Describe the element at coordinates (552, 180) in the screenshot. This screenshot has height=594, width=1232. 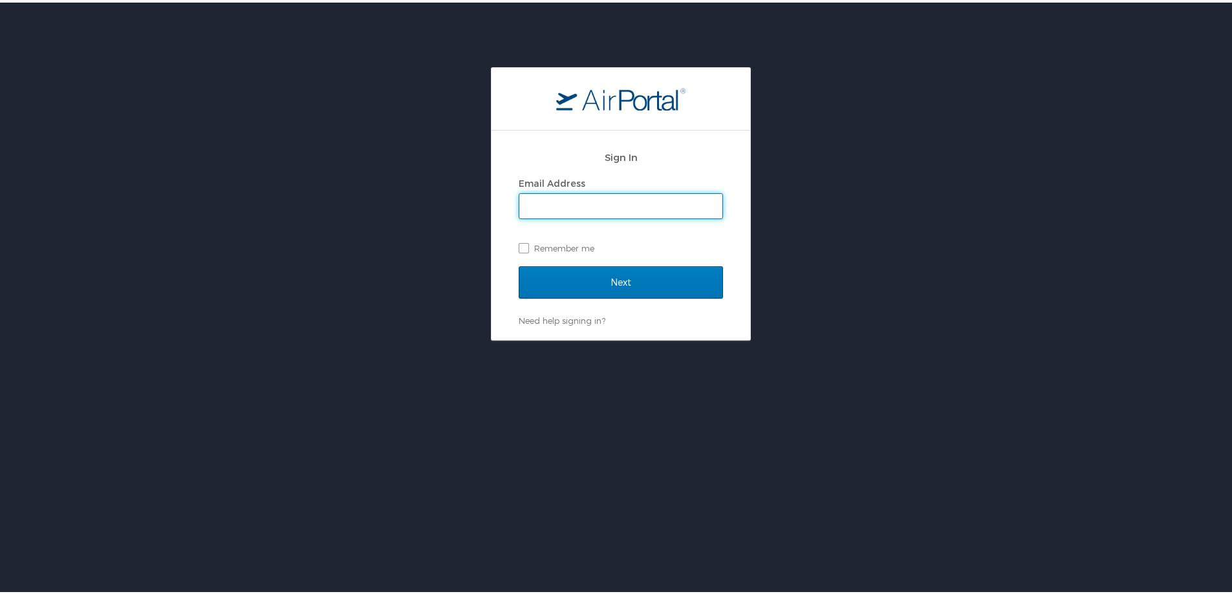
I see `label: Email Address` at that location.